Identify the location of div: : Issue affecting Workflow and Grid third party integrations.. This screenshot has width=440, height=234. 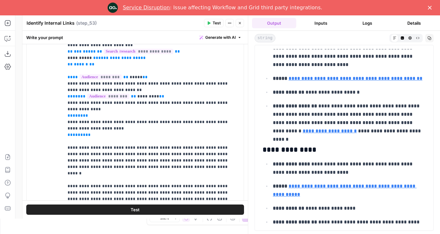
(223, 8).